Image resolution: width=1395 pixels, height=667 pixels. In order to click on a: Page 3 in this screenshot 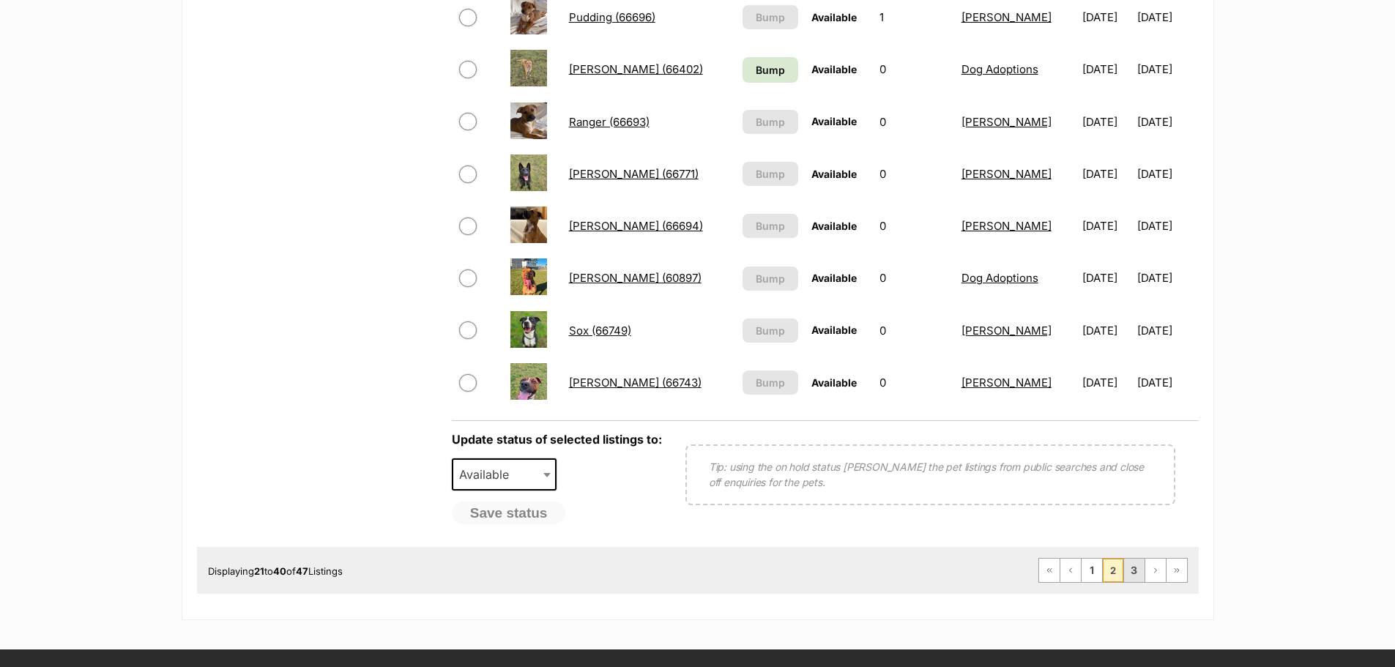, I will do `click(1134, 570)`.